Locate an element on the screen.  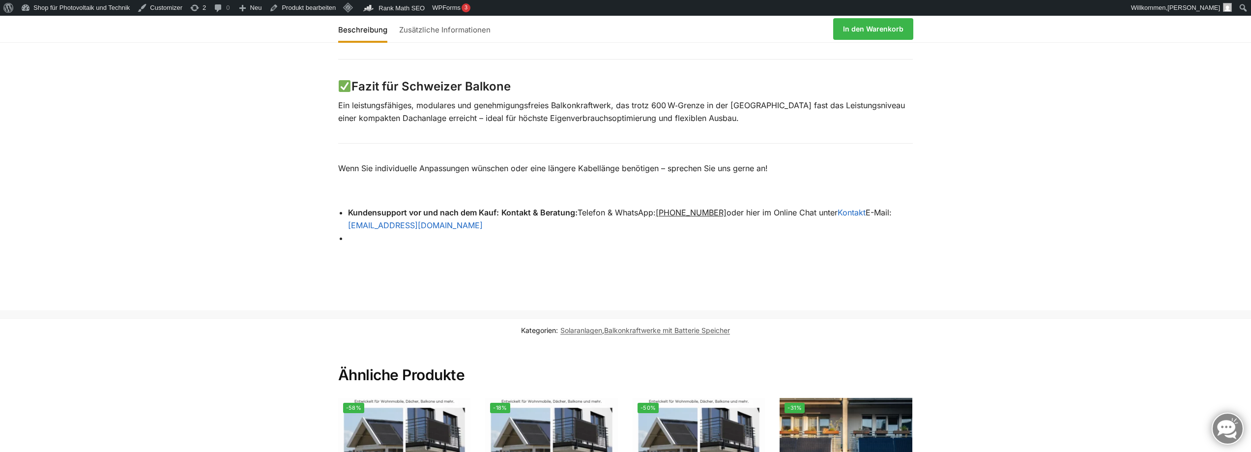
span: Kategorien: , is located at coordinates (625, 330).